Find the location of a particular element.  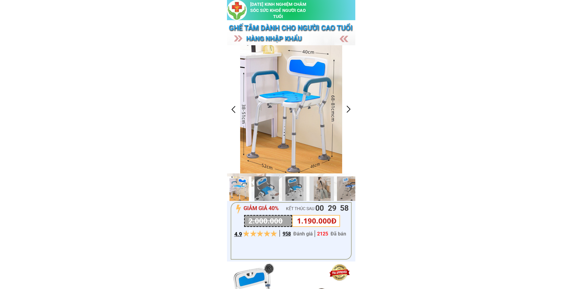

span: Đã bán is located at coordinates (338, 234).